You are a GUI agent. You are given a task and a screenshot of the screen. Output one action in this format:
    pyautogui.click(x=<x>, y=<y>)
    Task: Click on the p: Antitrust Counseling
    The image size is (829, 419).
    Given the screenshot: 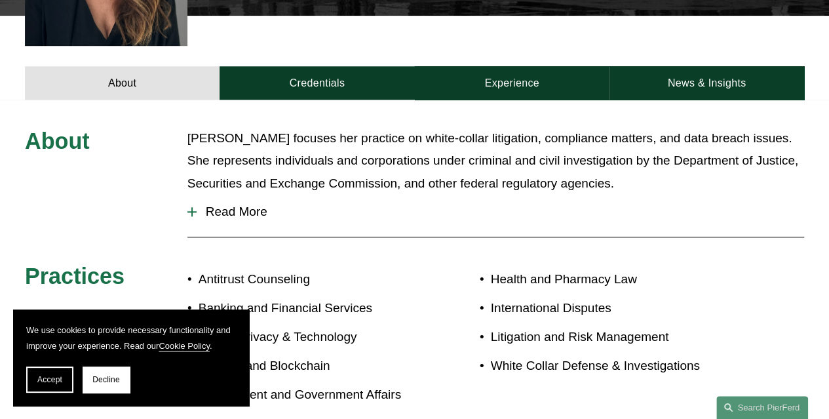 What is the action you would take?
    pyautogui.click(x=307, y=279)
    